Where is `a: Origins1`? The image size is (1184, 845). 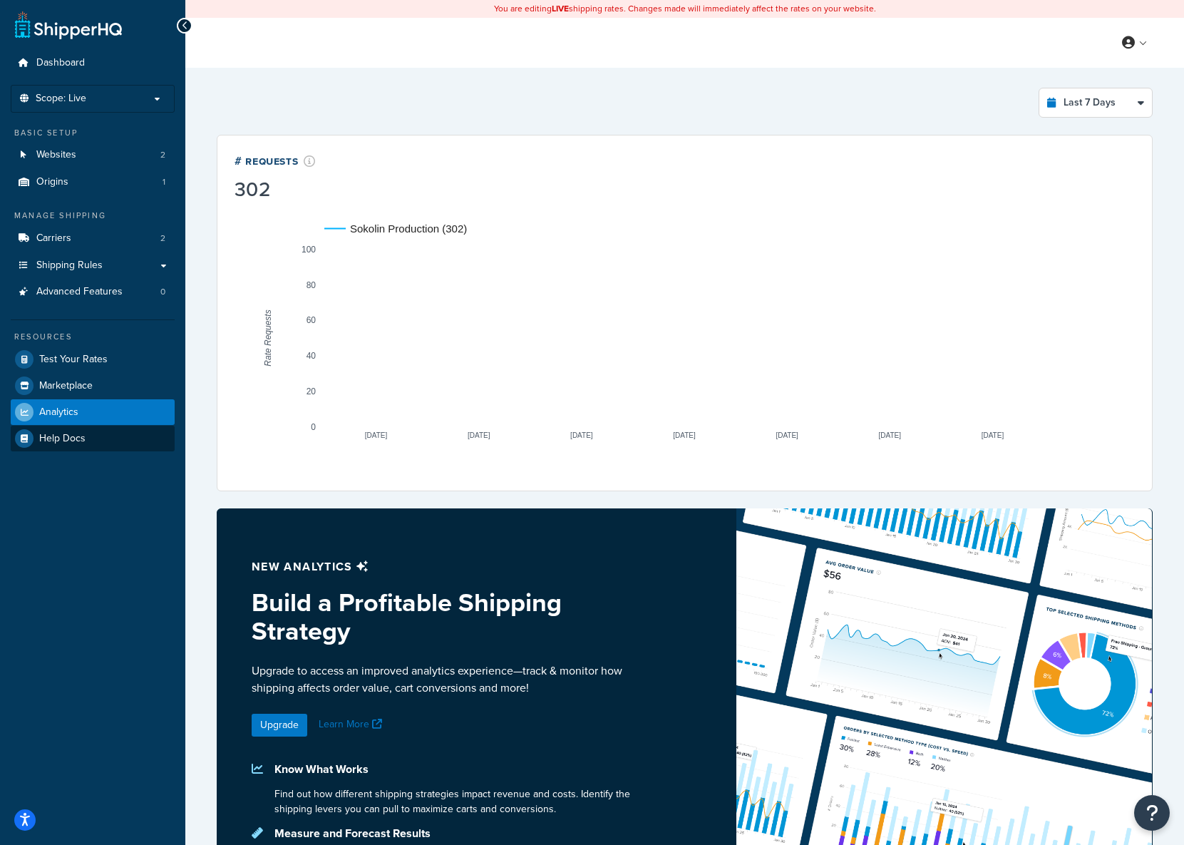
a: Origins1 is located at coordinates (93, 182).